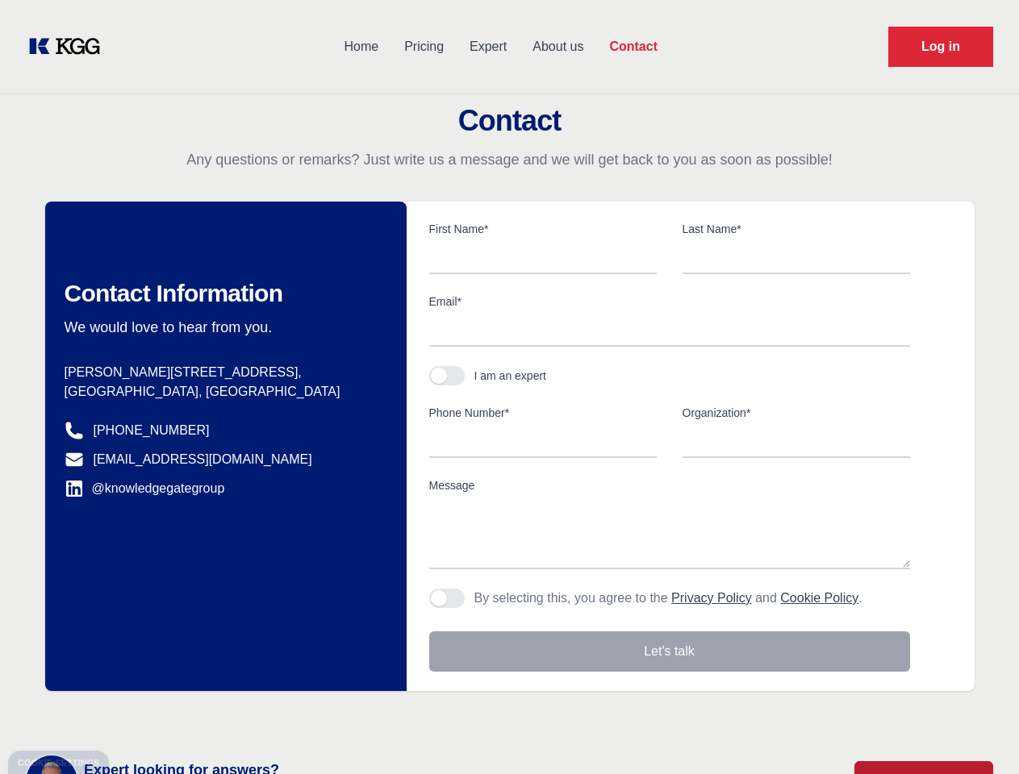  What do you see at coordinates (509, 121) in the screenshot?
I see `h2: Contact` at bounding box center [509, 121].